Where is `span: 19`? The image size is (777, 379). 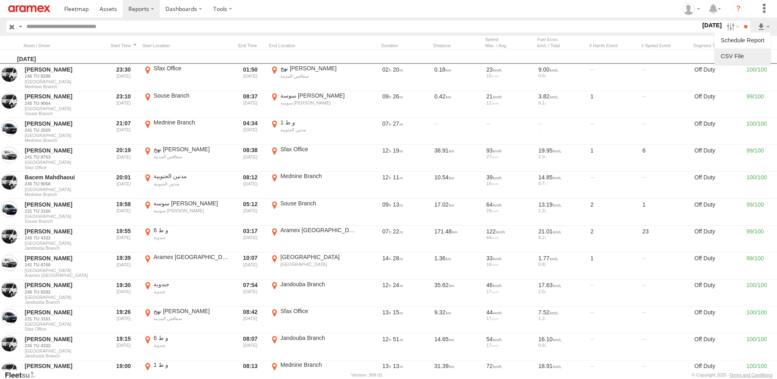 span: 19 is located at coordinates (398, 150).